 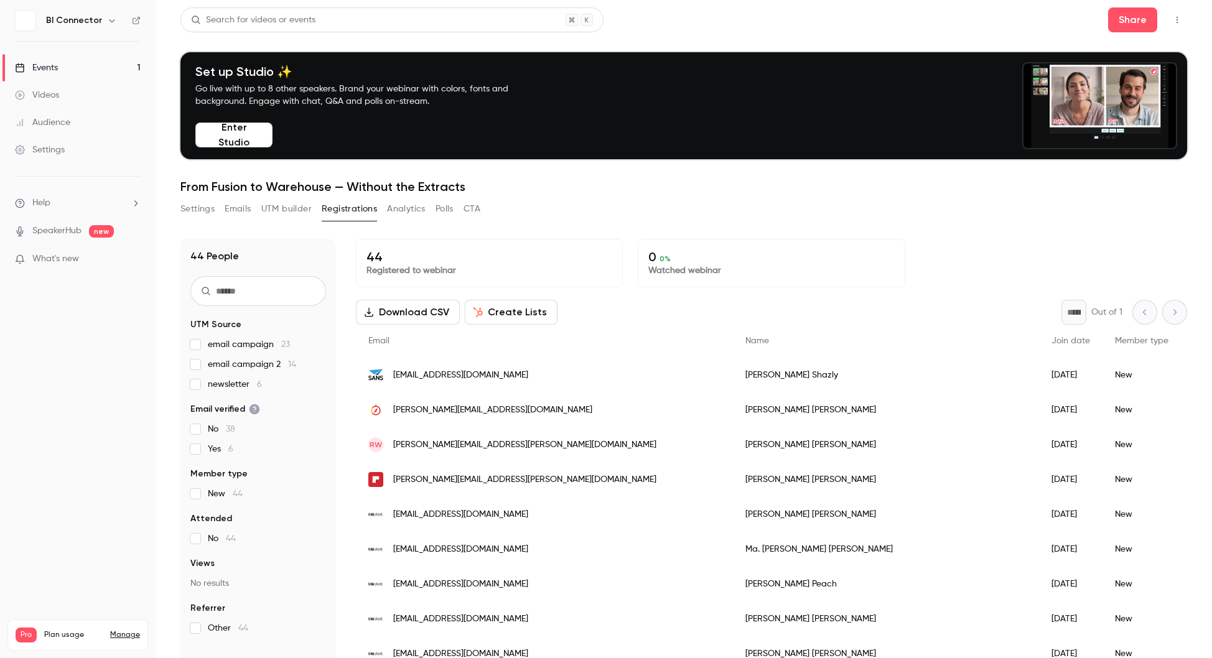 I want to click on button: Create Lists, so click(x=511, y=312).